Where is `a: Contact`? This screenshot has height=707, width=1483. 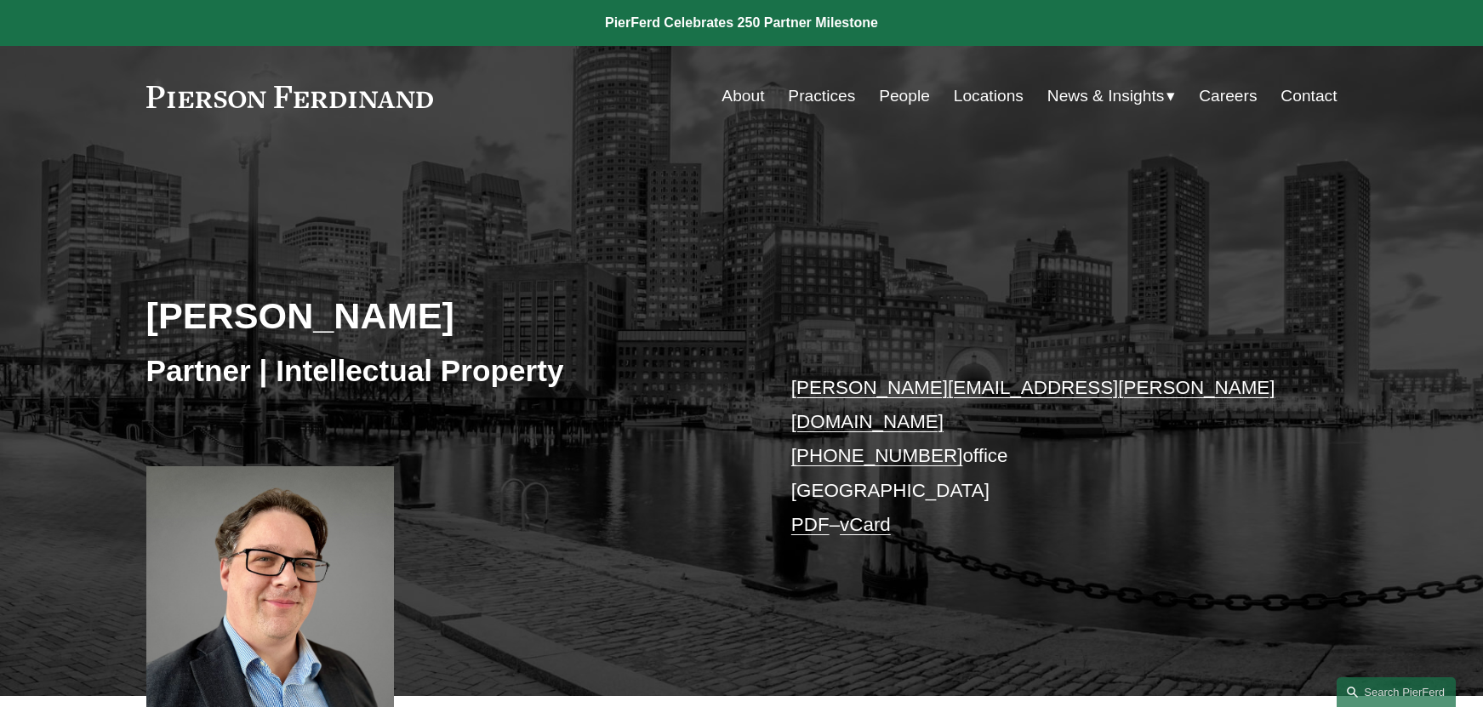 a: Contact is located at coordinates (1308, 96).